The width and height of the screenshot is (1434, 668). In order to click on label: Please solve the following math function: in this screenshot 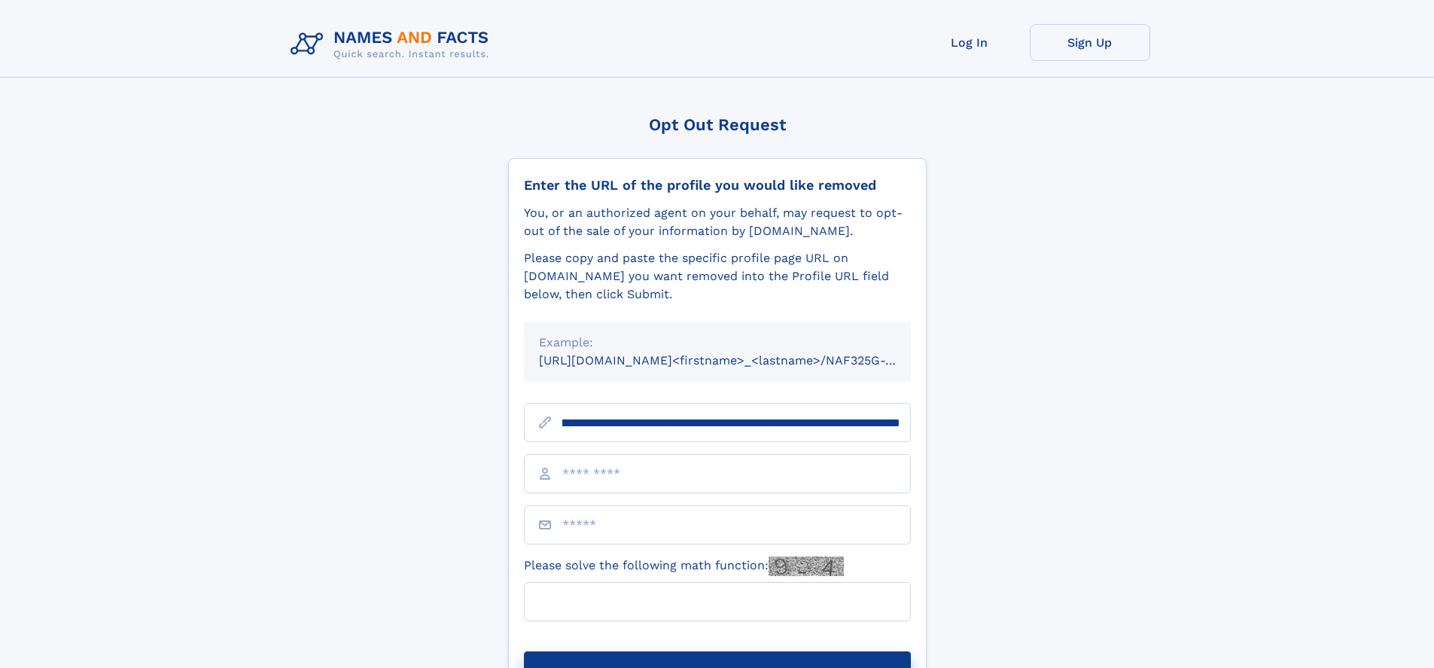, I will do `click(684, 566)`.